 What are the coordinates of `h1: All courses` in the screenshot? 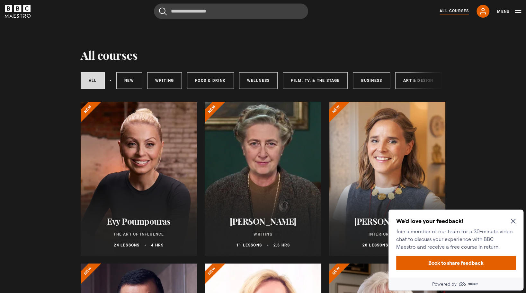 It's located at (109, 55).